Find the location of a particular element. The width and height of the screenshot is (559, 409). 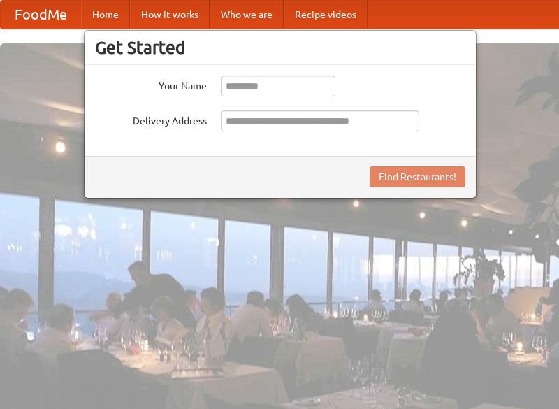

a: Who we are is located at coordinates (247, 15).